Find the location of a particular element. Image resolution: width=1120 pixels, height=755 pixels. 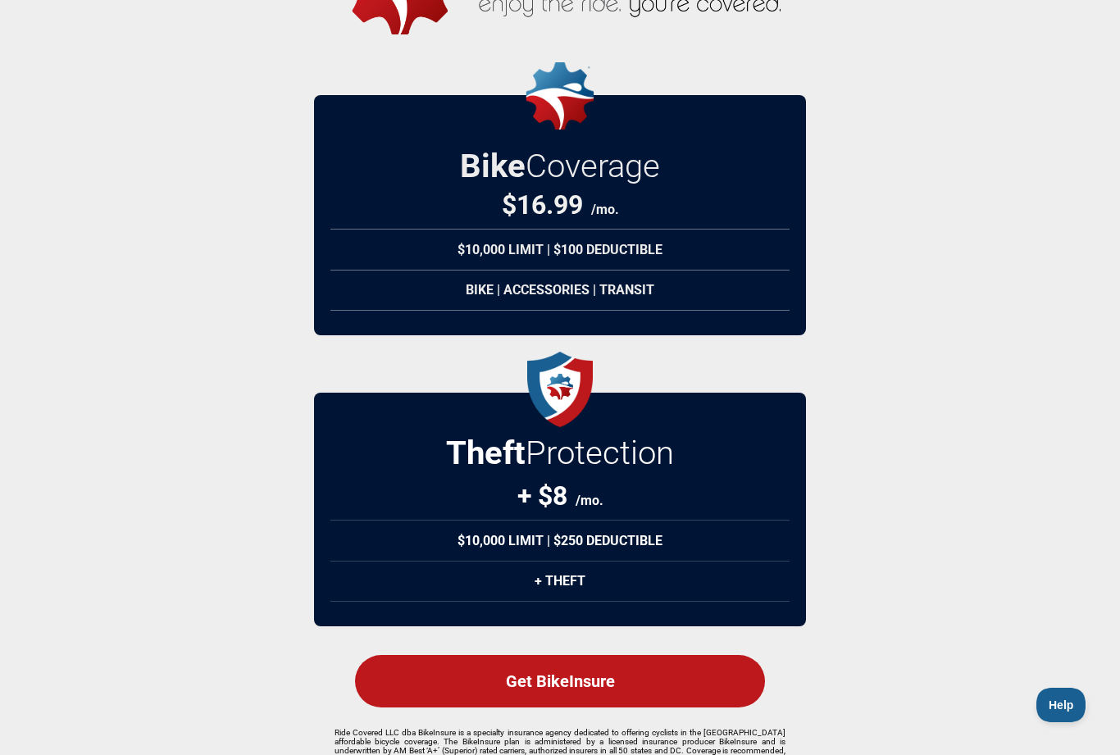

div: Get BikeInsure is located at coordinates (560, 681).